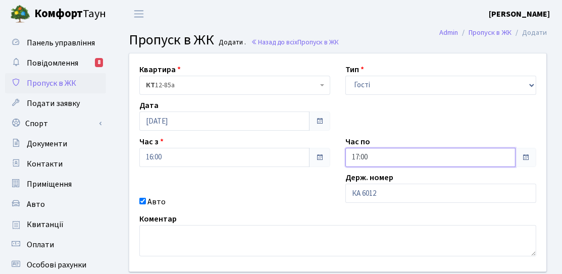 This screenshot has height=274, width=562. What do you see at coordinates (157, 202) in the screenshot?
I see `label: Авто` at bounding box center [157, 202].